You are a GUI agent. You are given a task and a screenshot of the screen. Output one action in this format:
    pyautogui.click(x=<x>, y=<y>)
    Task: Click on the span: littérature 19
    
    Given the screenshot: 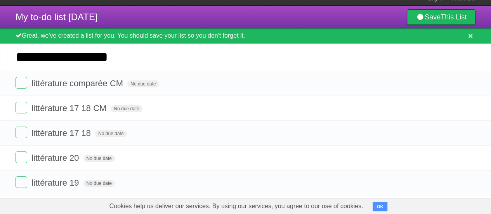 What is the action you would take?
    pyautogui.click(x=56, y=182)
    